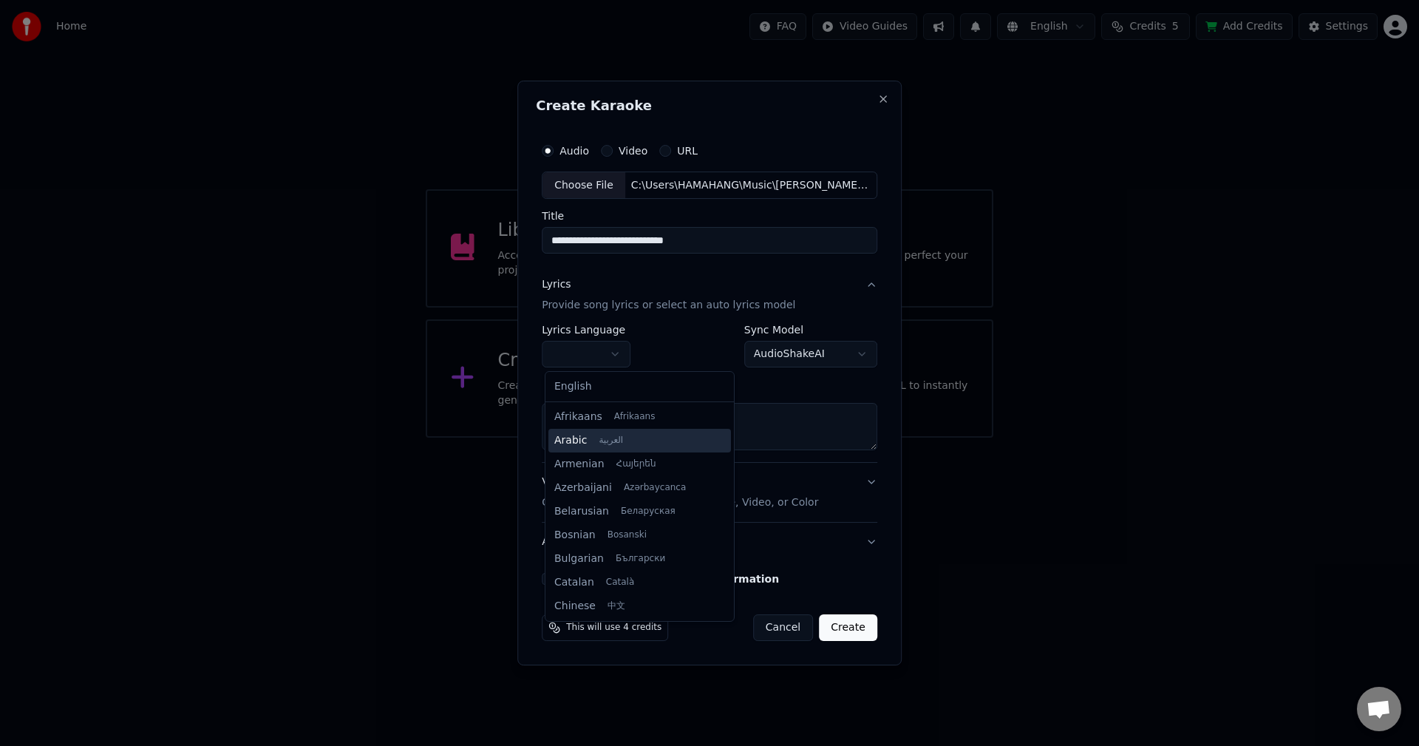 This screenshot has height=746, width=1419. I want to click on span: Bosnian, so click(575, 535).